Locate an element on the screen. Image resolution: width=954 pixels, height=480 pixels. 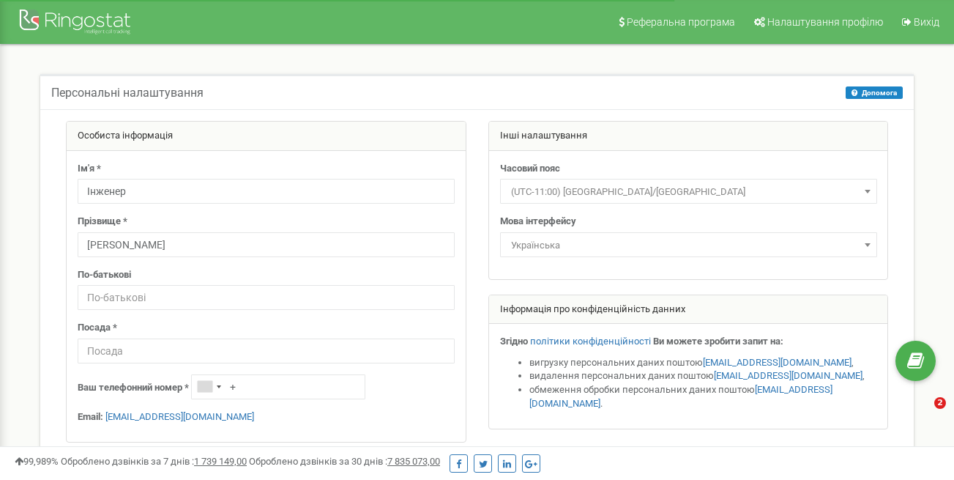
u: 1 739 149,00 is located at coordinates (220, 461).